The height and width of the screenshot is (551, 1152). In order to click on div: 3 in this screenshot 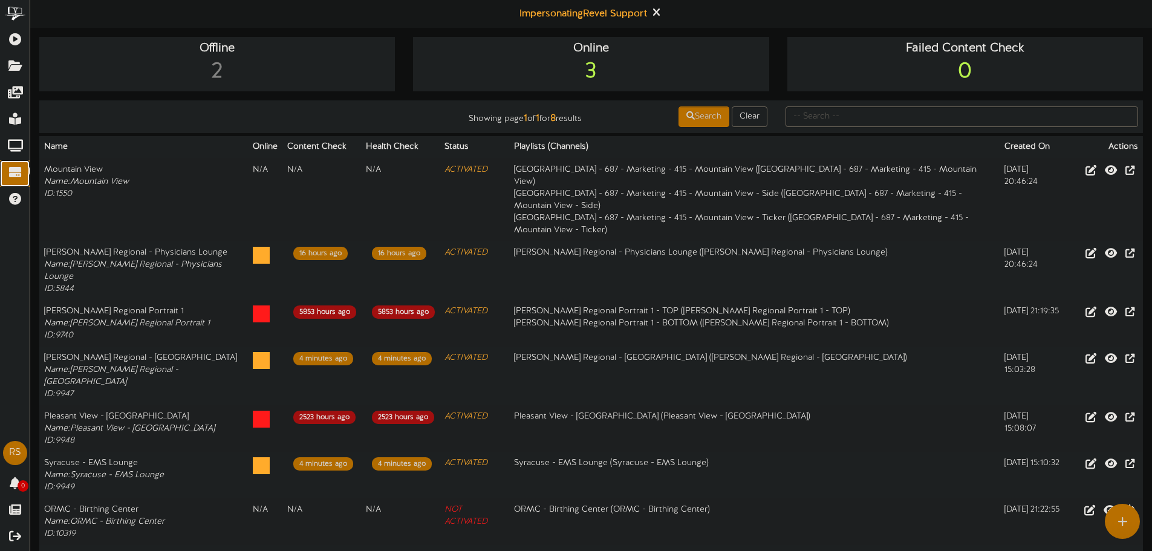, I will do `click(591, 72)`.